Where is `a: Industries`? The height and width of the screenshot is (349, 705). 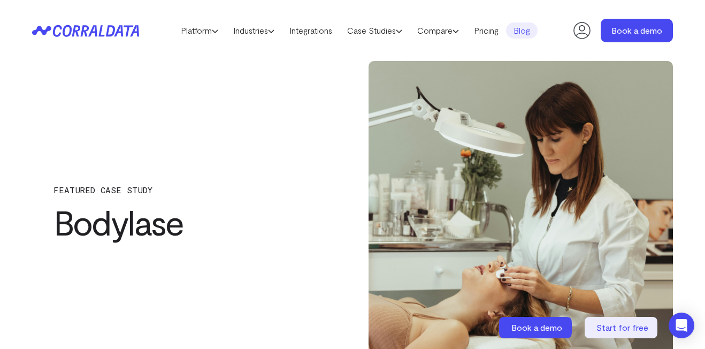 a: Industries is located at coordinates (254, 30).